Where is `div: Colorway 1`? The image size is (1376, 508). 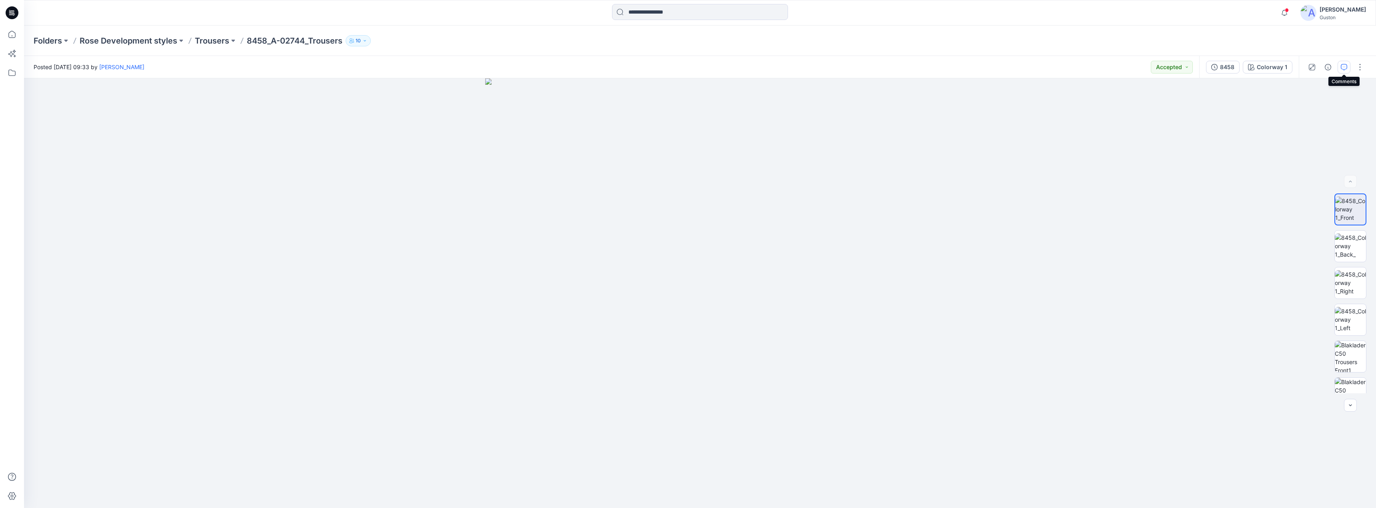 div: Colorway 1 is located at coordinates (1272, 67).